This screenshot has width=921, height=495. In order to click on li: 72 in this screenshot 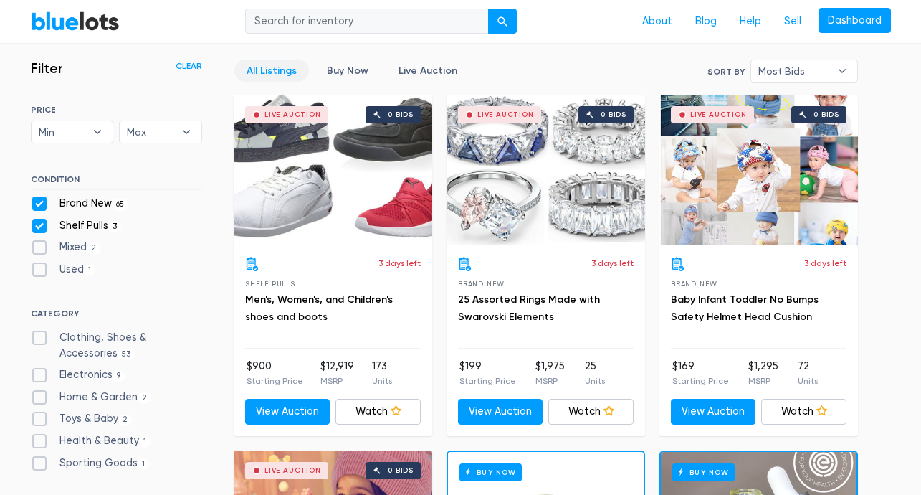, I will do `click(808, 373)`.